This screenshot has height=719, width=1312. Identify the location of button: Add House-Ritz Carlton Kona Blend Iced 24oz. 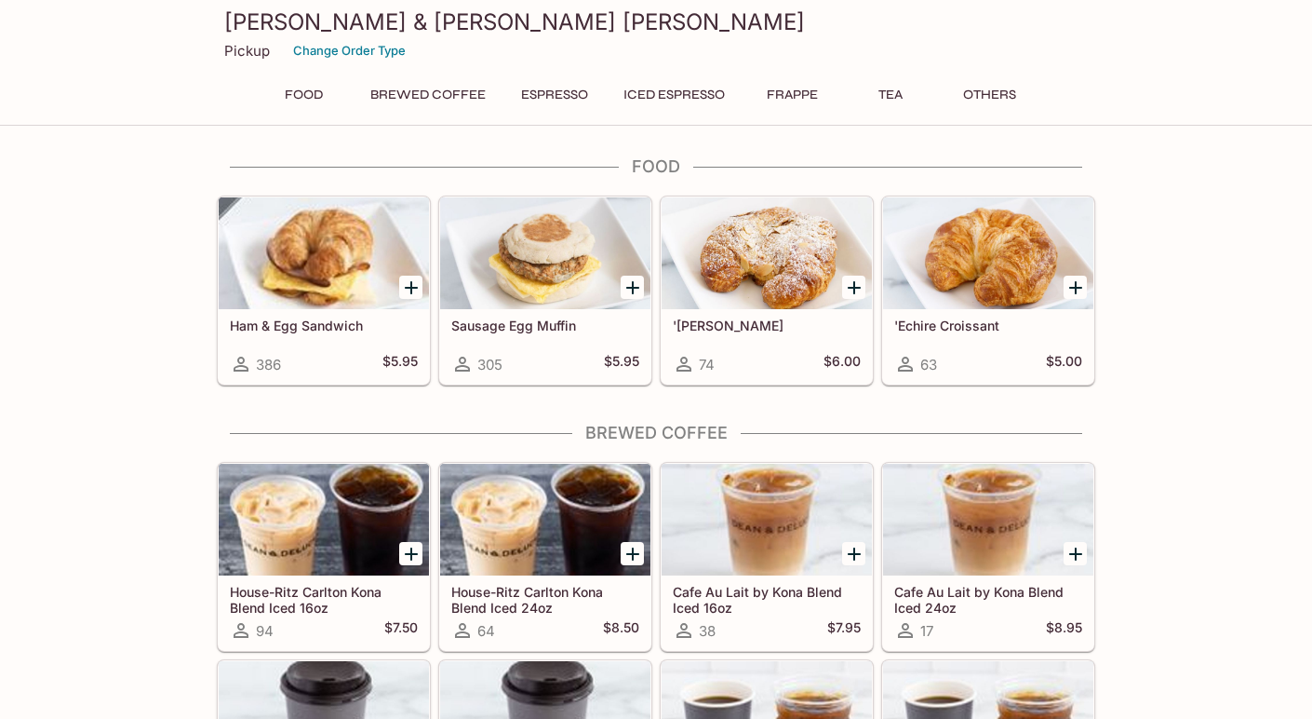
(632, 553).